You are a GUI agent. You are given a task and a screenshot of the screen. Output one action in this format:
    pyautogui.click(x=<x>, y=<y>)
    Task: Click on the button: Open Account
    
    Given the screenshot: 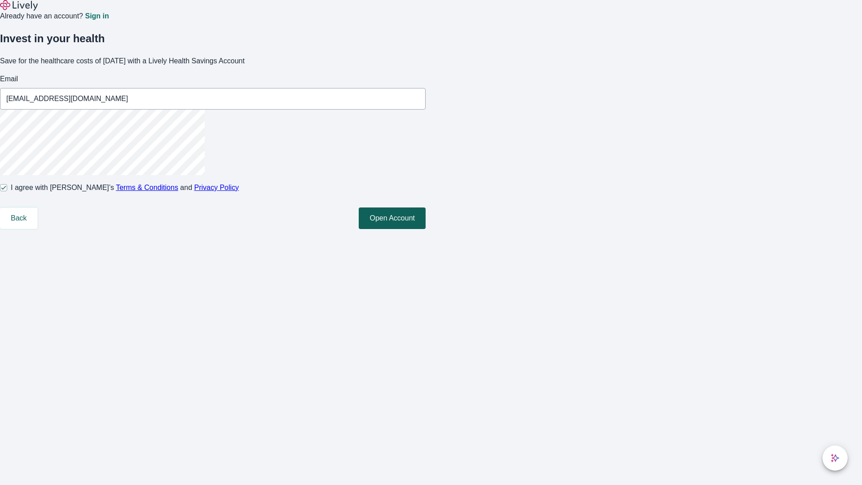 What is the action you would take?
    pyautogui.click(x=392, y=218)
    